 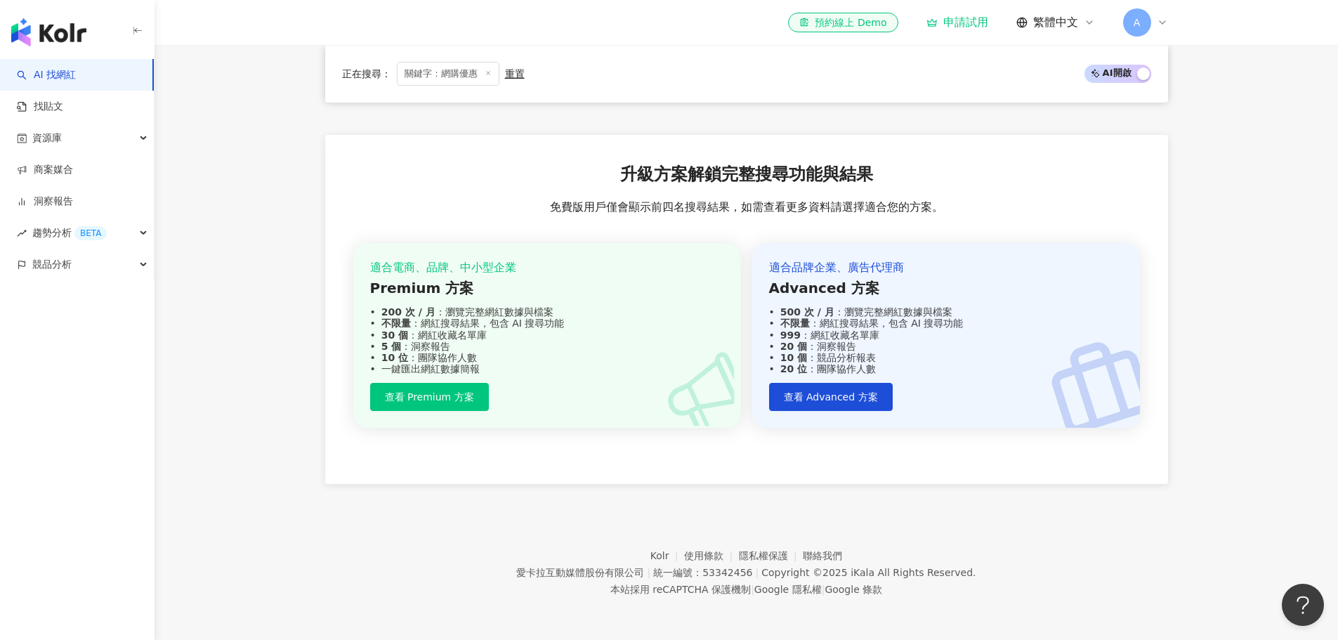 I want to click on div: Advanced 方案, so click(x=946, y=288).